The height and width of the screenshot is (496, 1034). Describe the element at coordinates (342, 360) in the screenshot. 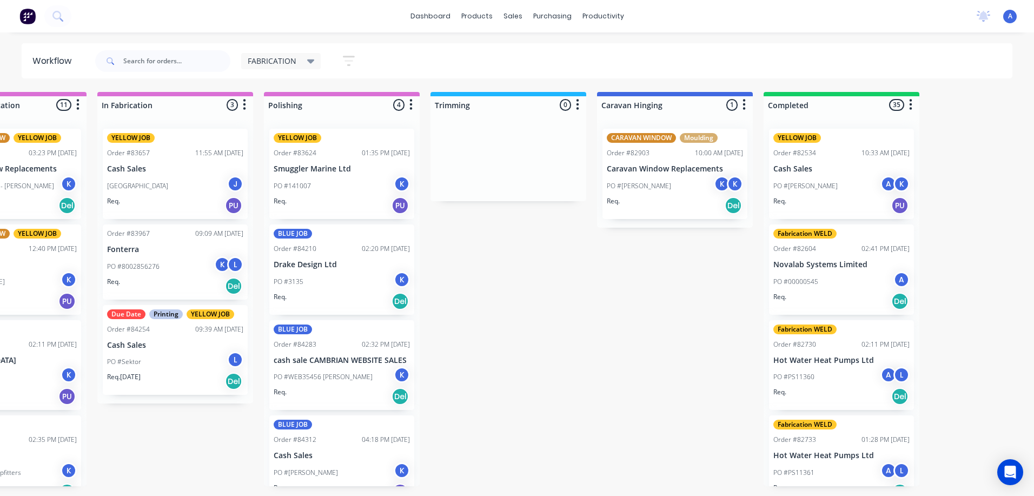

I see `p: cash sale CAMBRIAN WEBSITE SALES` at that location.